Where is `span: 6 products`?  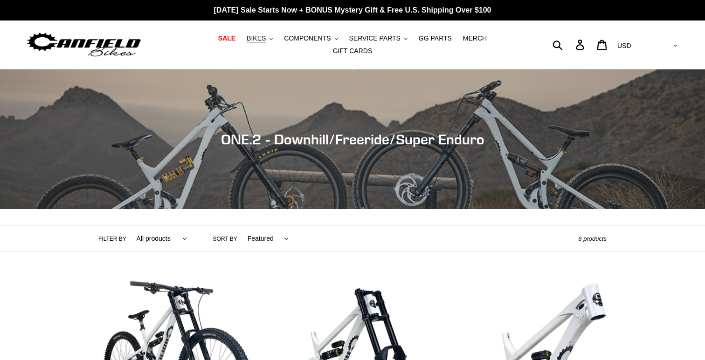
span: 6 products is located at coordinates (592, 239).